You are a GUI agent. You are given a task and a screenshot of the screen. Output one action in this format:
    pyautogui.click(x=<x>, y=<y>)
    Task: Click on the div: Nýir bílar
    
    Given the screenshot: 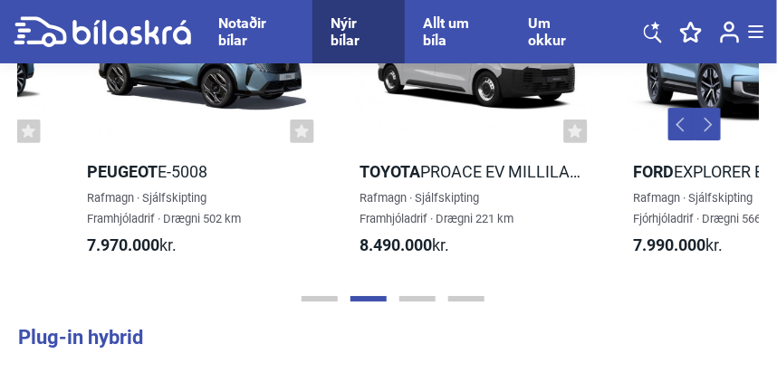 What is the action you would take?
    pyautogui.click(x=359, y=32)
    